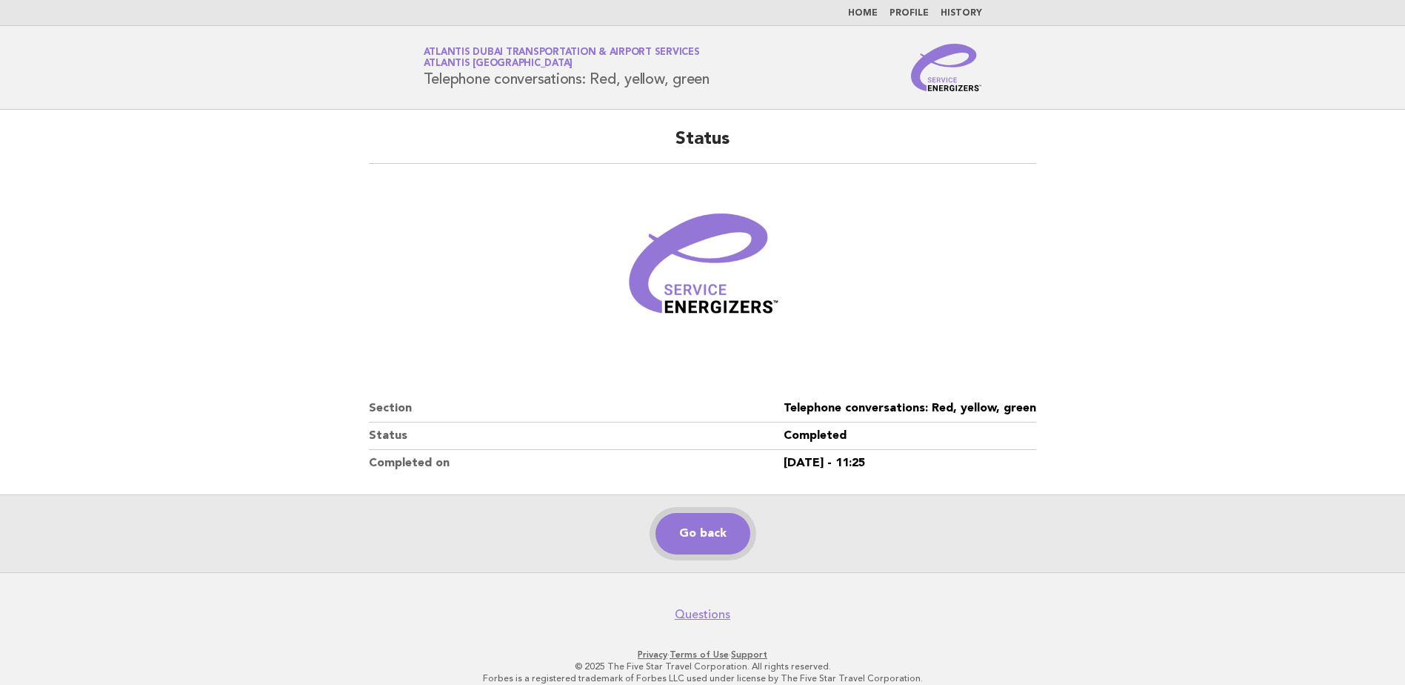  I want to click on h2: Status, so click(702, 145).